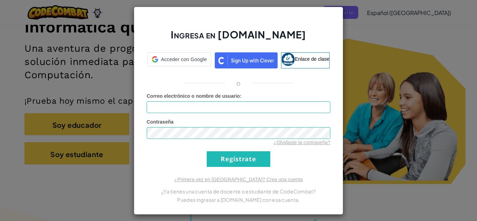 This screenshot has width=477, height=221. What do you see at coordinates (239, 159) in the screenshot?
I see `input: Regístrate` at bounding box center [239, 159].